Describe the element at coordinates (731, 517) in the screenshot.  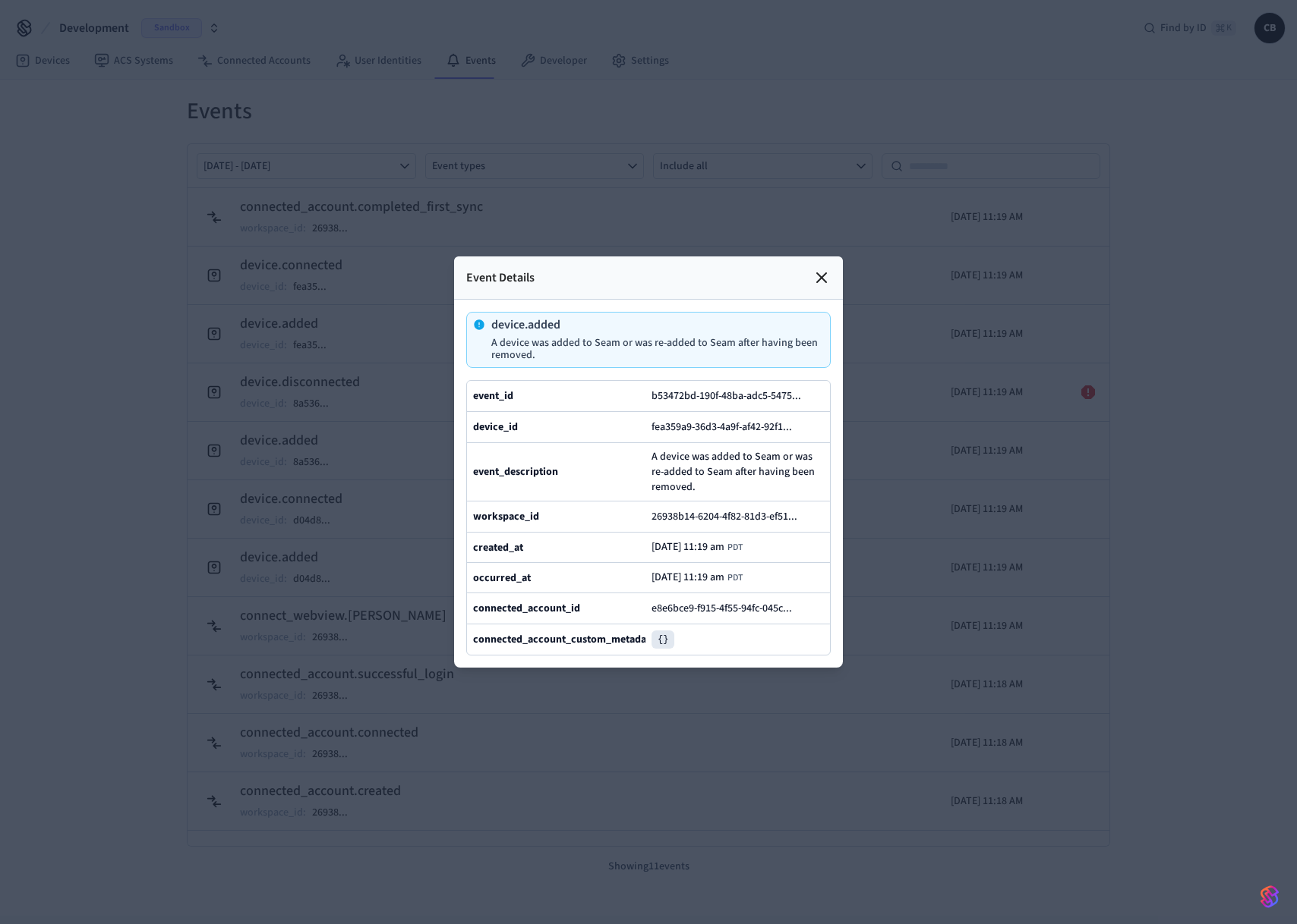
I see `button: 26938b14-6204-4f82-81d3-ef51...` at that location.